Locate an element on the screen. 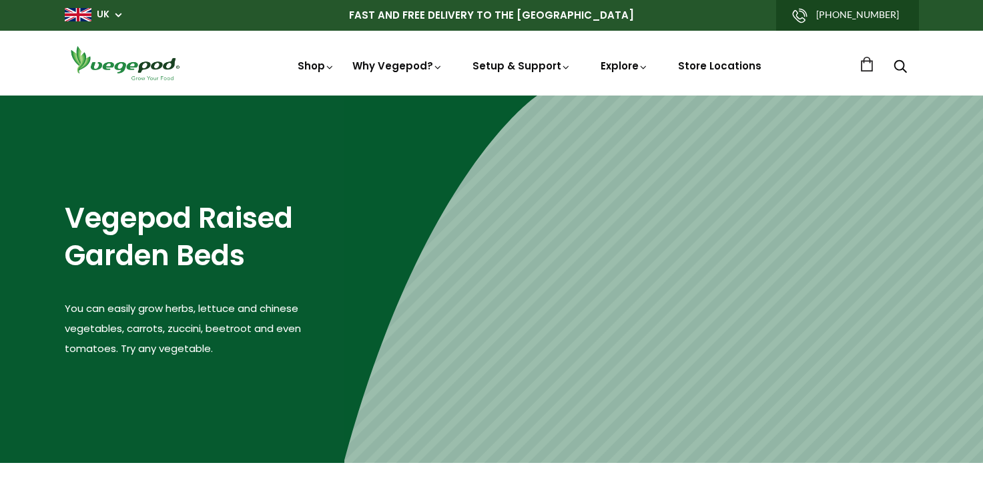 The image size is (983, 493). a: Store Locations is located at coordinates (720, 65).